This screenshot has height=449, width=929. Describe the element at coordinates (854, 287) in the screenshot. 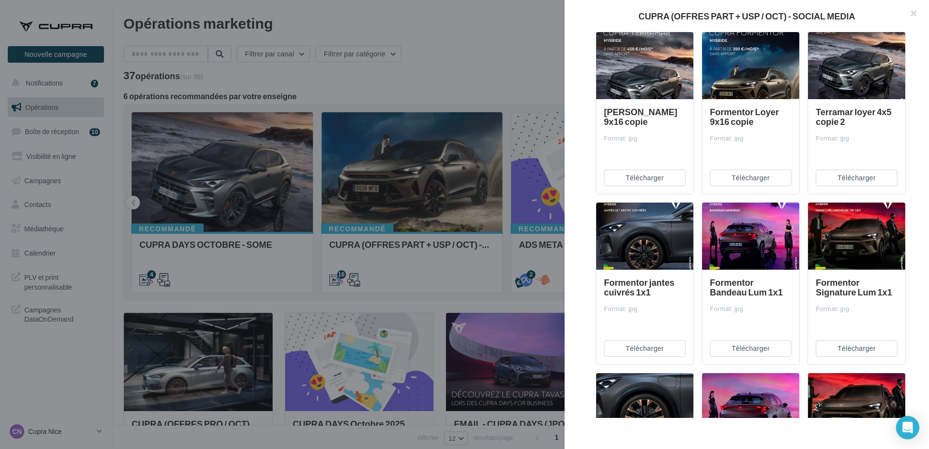

I see `span: Formentor Signature Lum 1x1` at that location.